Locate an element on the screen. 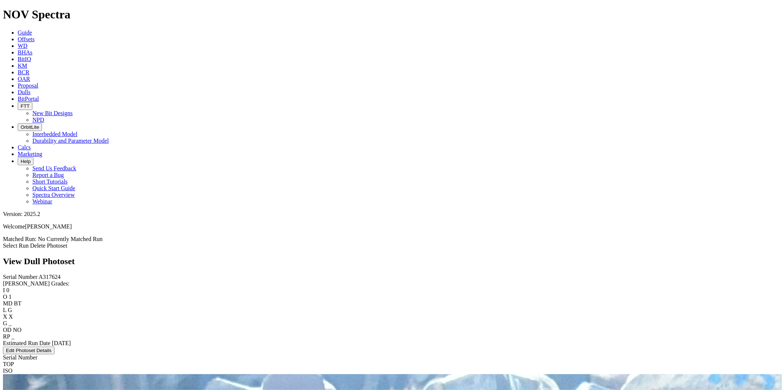 The height and width of the screenshot is (390, 782). a: Guide is located at coordinates (25, 32).